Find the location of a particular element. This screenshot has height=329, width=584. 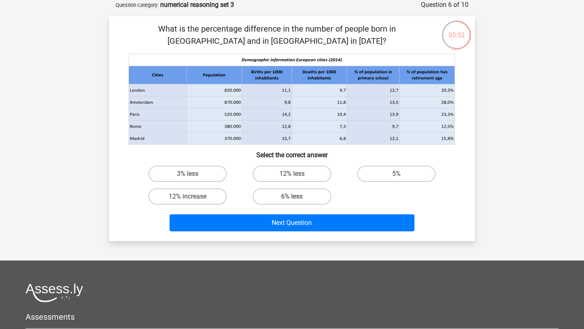

label: 12% increase is located at coordinates (187, 197).